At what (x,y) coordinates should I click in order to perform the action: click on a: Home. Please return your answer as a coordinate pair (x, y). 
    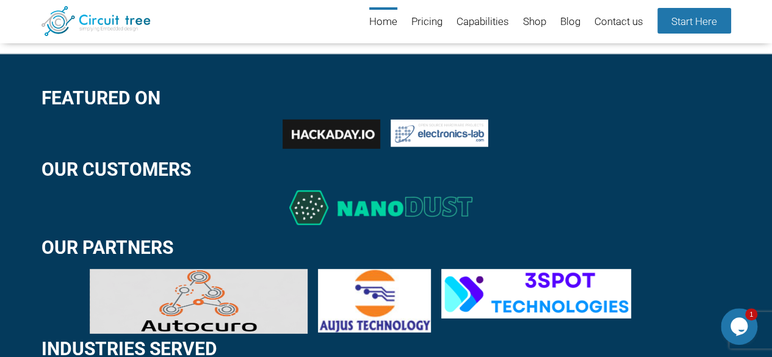
    Looking at the image, I should click on (383, 22).